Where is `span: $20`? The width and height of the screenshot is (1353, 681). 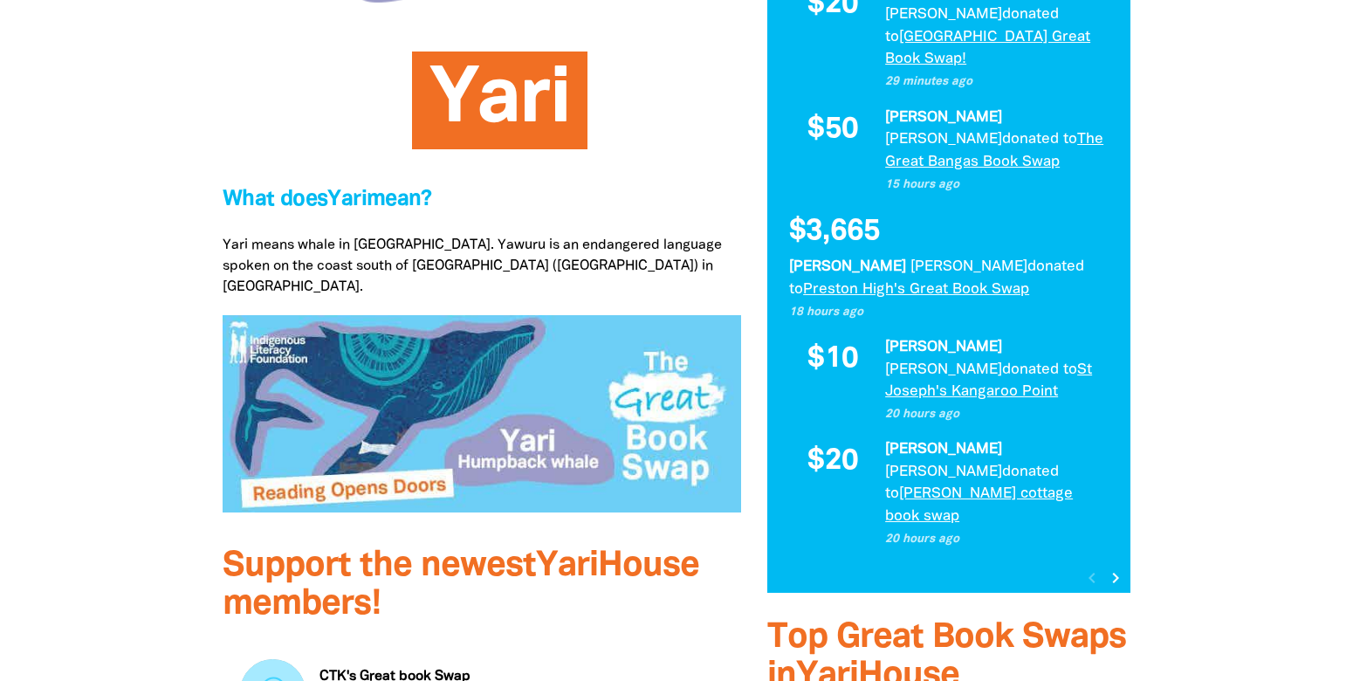 span: $20 is located at coordinates (832, 462).